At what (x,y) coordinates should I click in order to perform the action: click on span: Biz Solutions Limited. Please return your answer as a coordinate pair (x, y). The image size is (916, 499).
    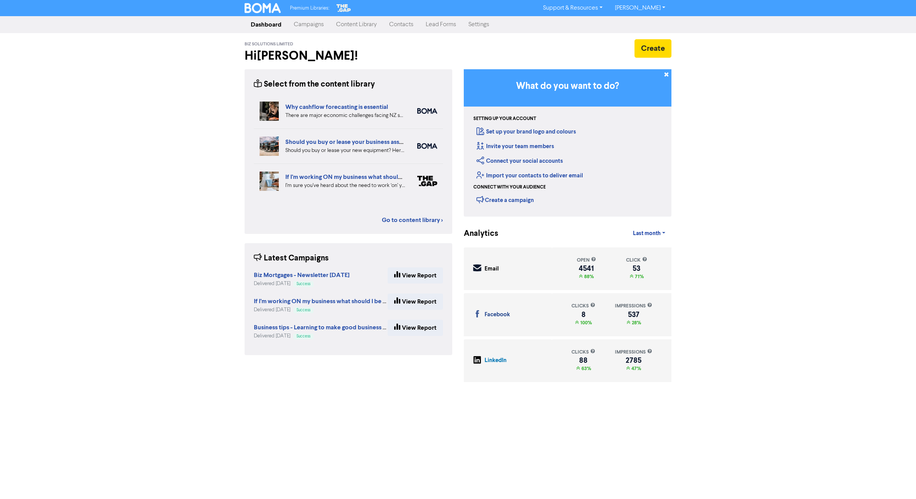
    Looking at the image, I should click on (269, 44).